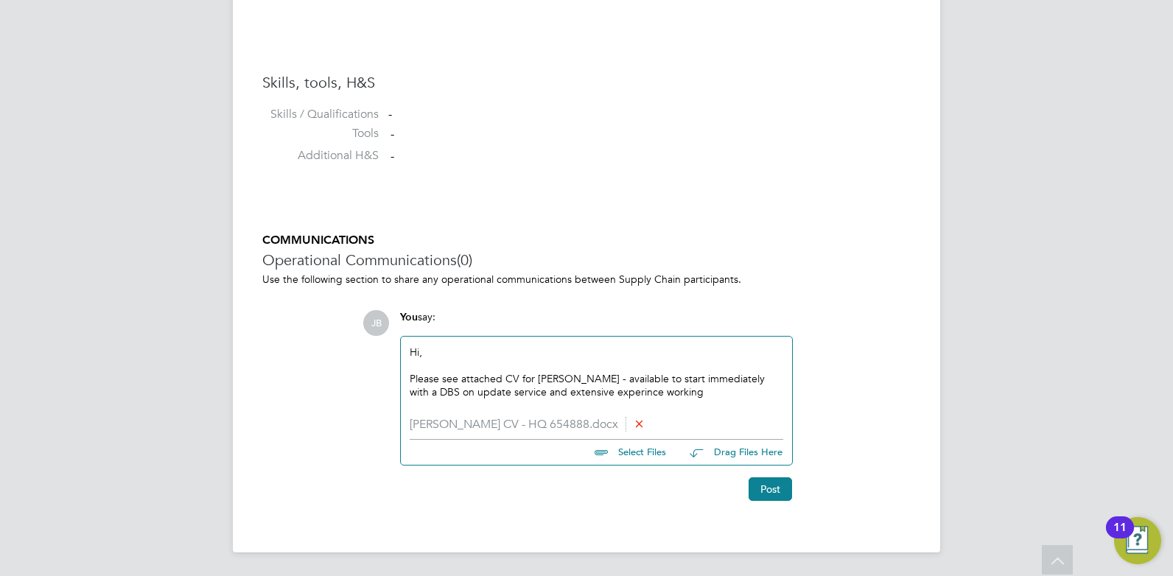  I want to click on label: Additional H&S, so click(321, 156).